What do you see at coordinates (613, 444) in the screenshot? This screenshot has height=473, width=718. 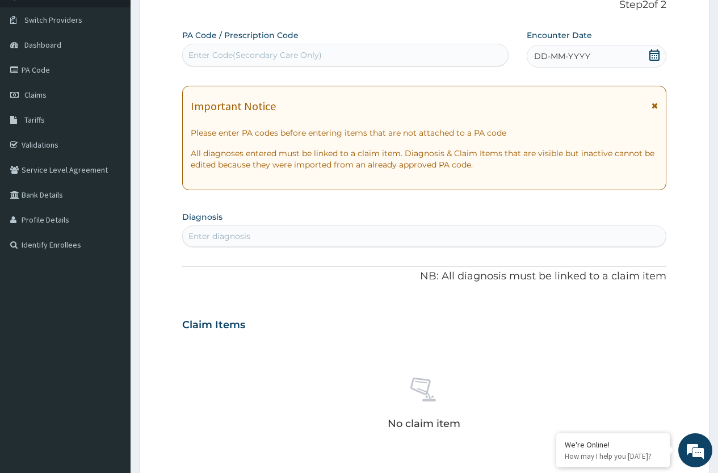 I see `div: We're Online!` at bounding box center [613, 444].